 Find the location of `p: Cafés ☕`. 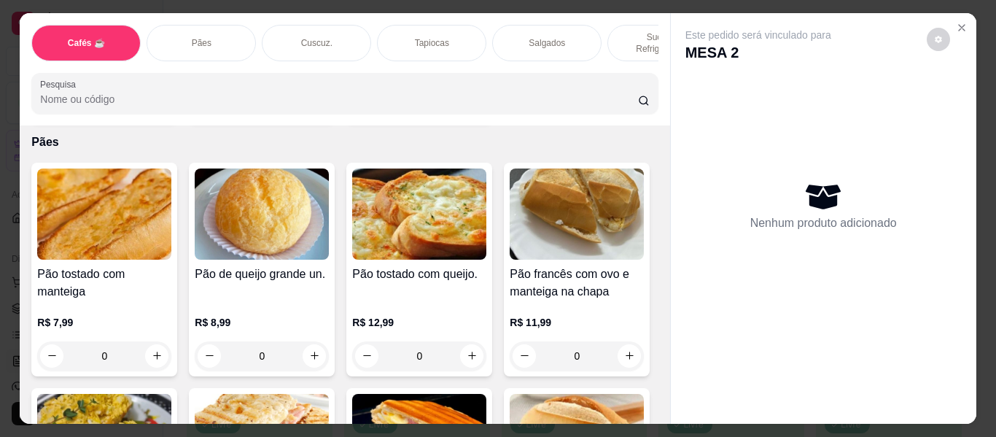

p: Cafés ☕ is located at coordinates (86, 43).